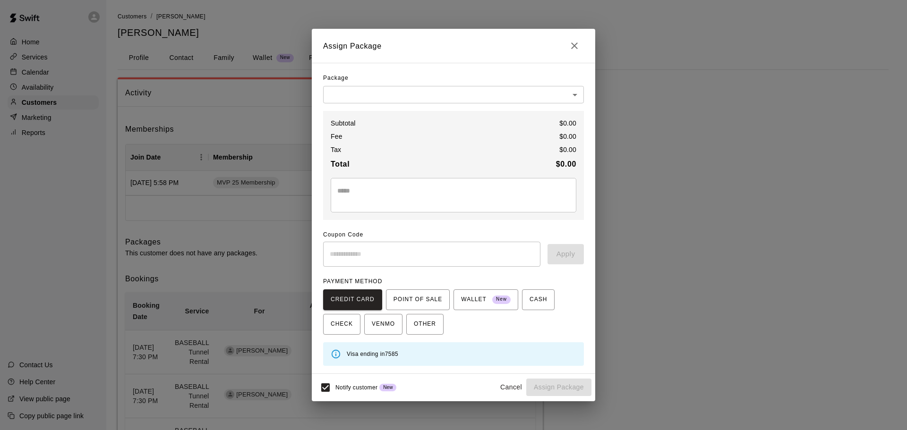 The image size is (907, 430). What do you see at coordinates (425, 325) in the screenshot?
I see `button: OTHER` at bounding box center [425, 325].